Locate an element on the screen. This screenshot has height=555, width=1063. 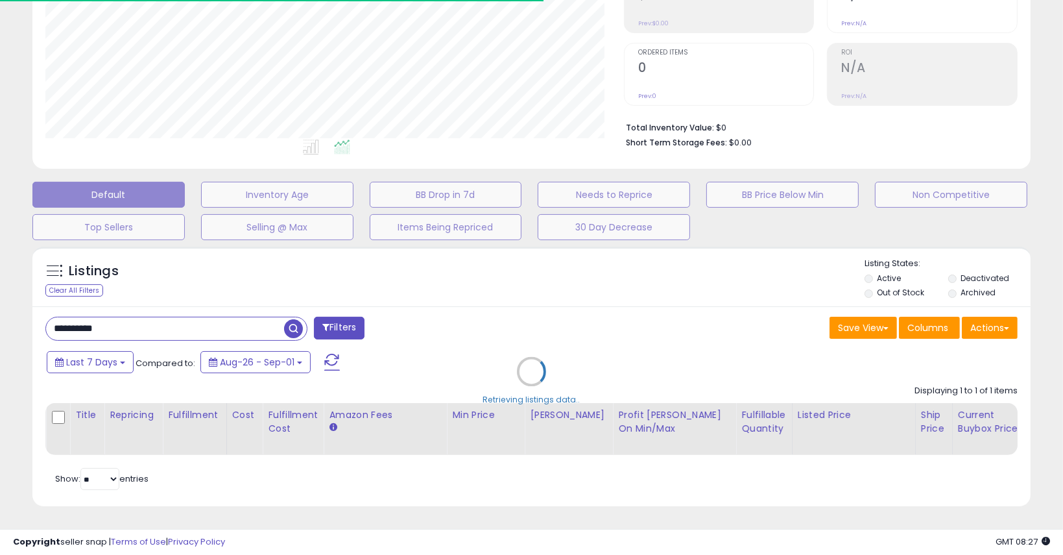
b: Short Term Storage Fees: is located at coordinates (677, 142).